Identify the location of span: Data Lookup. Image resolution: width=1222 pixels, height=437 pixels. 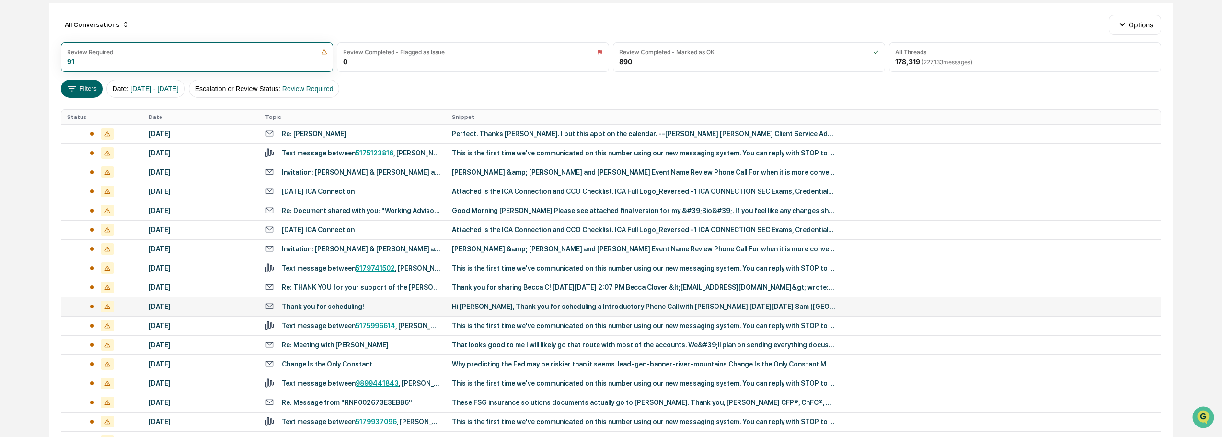
(40, 144).